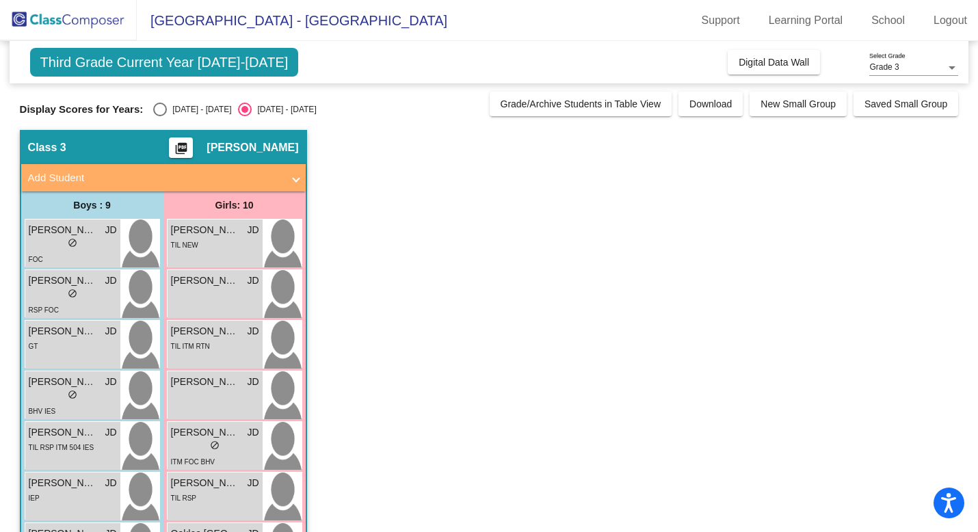  Describe the element at coordinates (798, 104) in the screenshot. I see `button: New Small Group` at that location.